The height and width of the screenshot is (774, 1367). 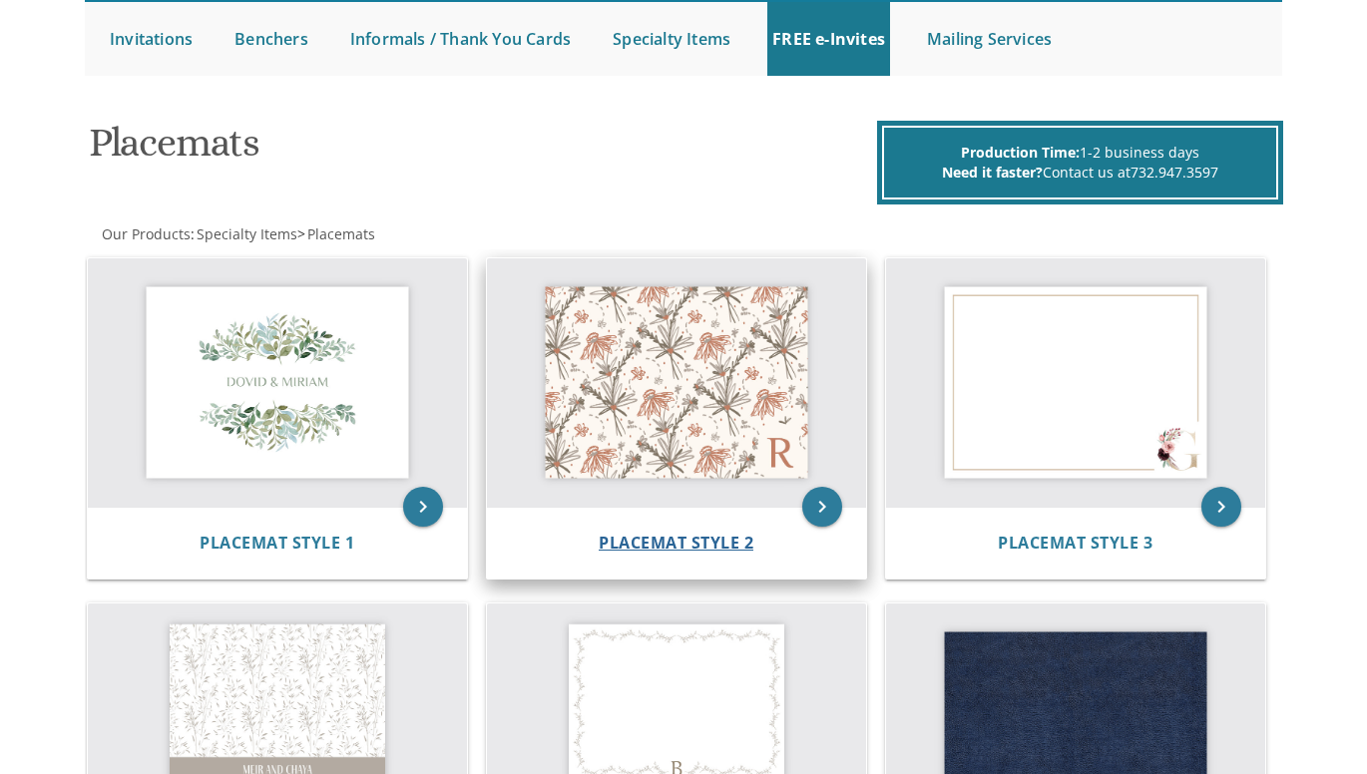 What do you see at coordinates (145, 233) in the screenshot?
I see `a: Our Products` at bounding box center [145, 233].